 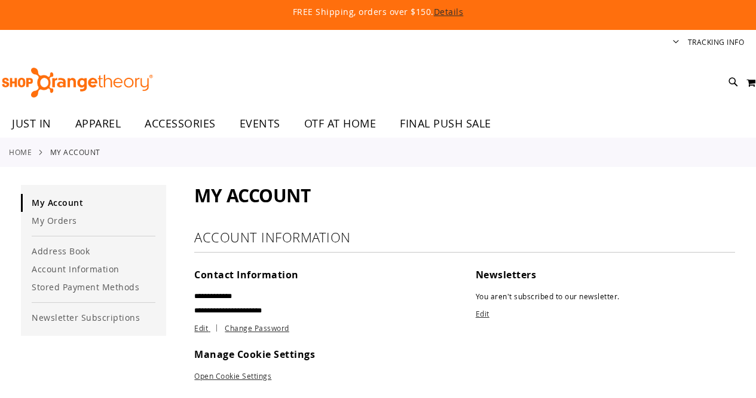 What do you see at coordinates (180, 123) in the screenshot?
I see `span: ACCESSORIES` at bounding box center [180, 123].